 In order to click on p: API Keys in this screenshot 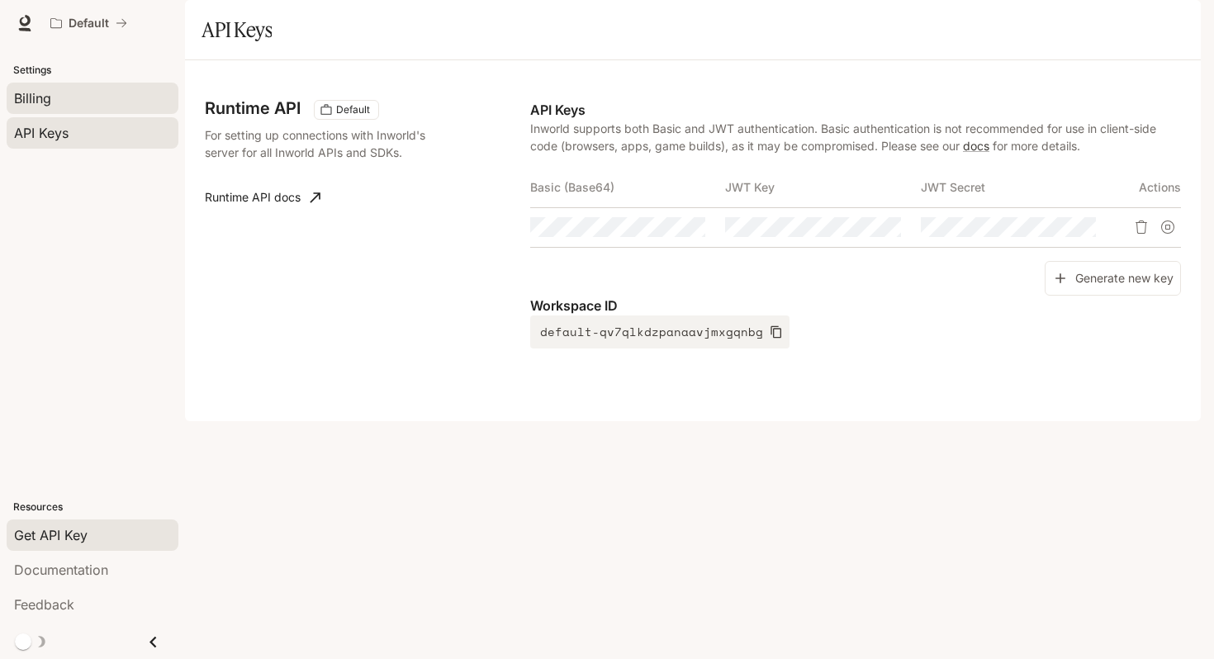, I will do `click(856, 110)`.